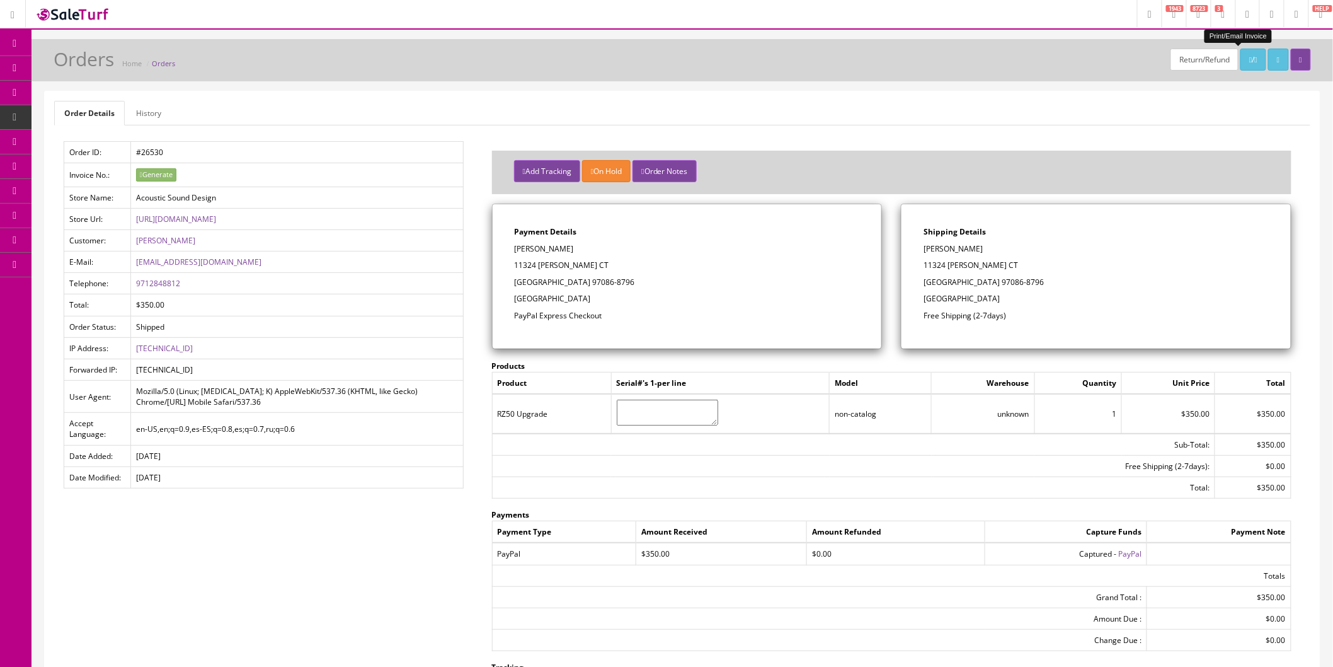  I want to click on td: Grand Total :, so click(820, 597).